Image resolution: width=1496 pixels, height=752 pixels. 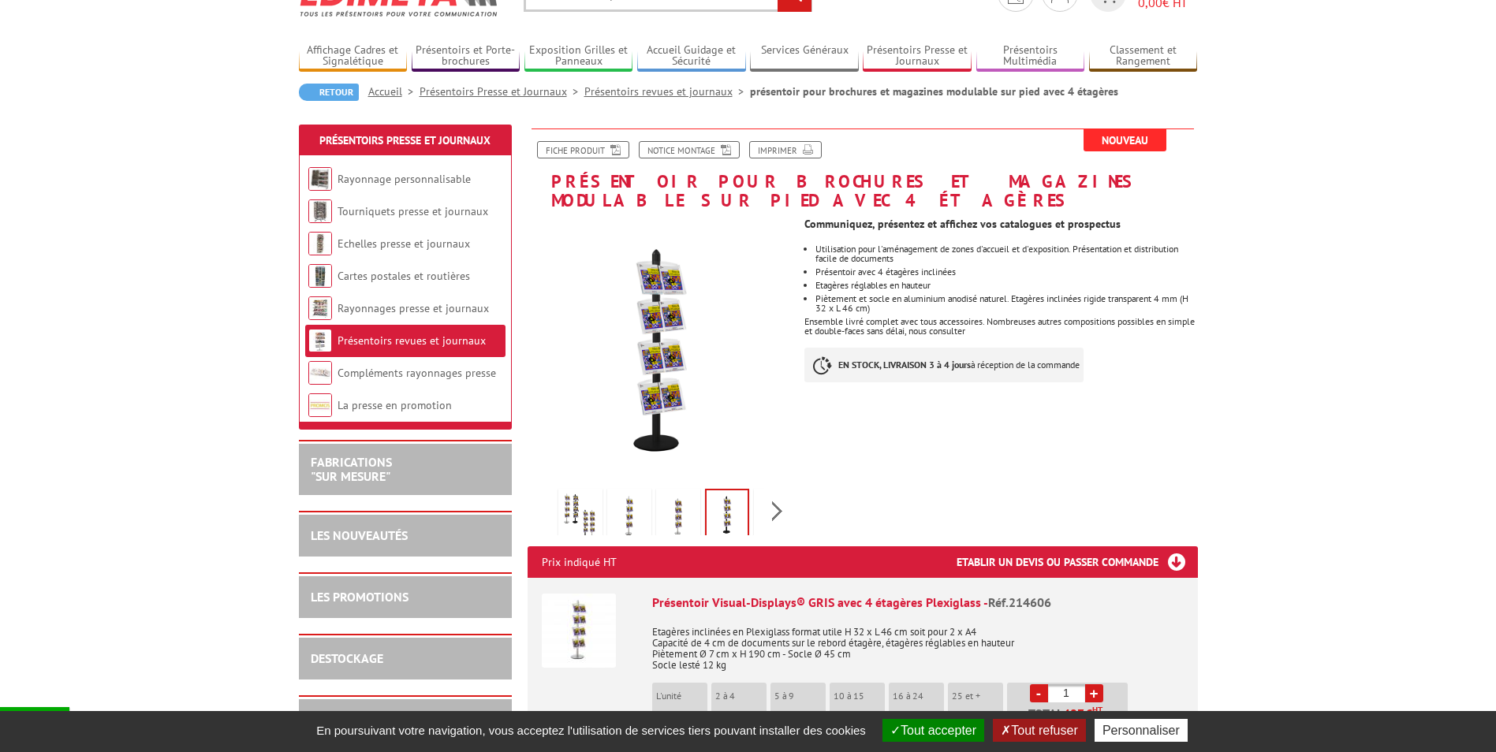 What do you see at coordinates (320, 308) in the screenshot?
I see `img: Rayonnages presse et journaux` at bounding box center [320, 308].